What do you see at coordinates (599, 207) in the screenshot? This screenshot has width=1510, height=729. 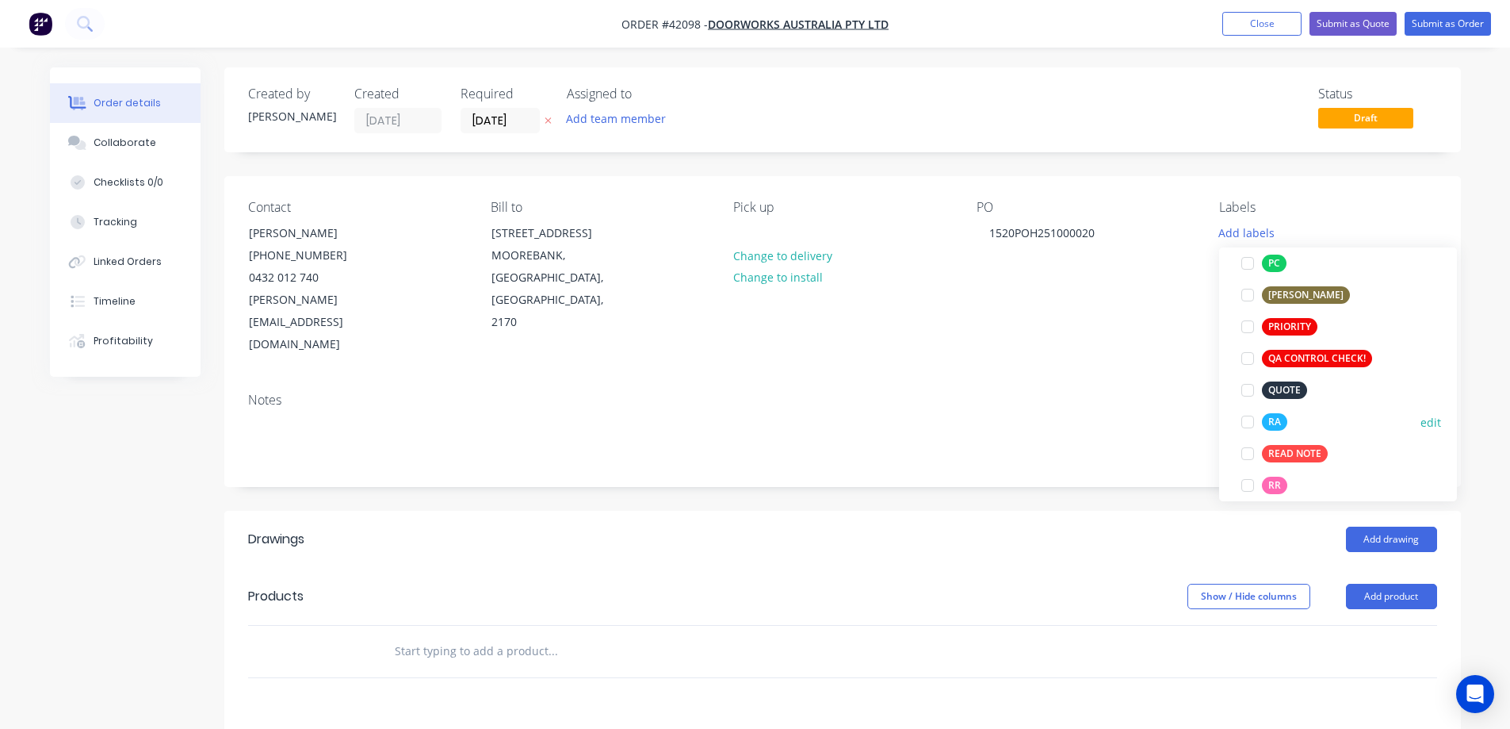 I see `div: Bill to` at bounding box center [599, 207].